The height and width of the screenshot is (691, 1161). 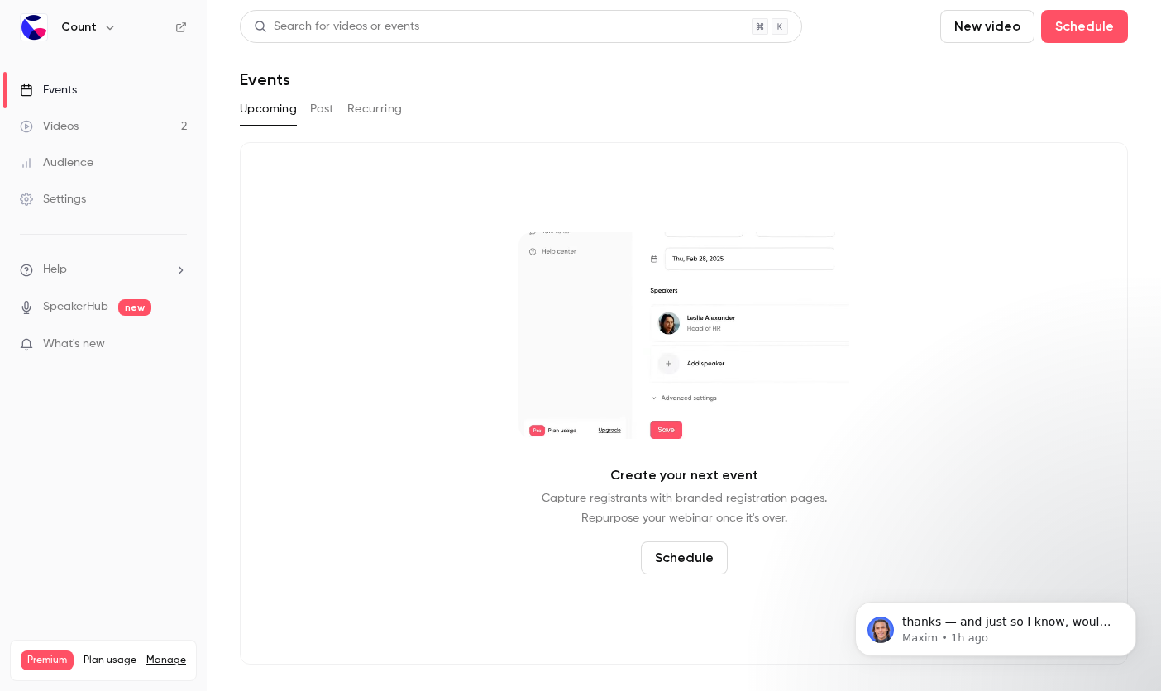 What do you see at coordinates (55, 269) in the screenshot?
I see `span: Help` at bounding box center [55, 269].